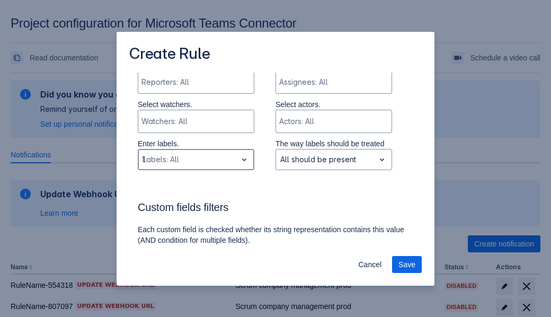  What do you see at coordinates (276, 209) in the screenshot?
I see `h3: Custom fields filters` at bounding box center [276, 209].